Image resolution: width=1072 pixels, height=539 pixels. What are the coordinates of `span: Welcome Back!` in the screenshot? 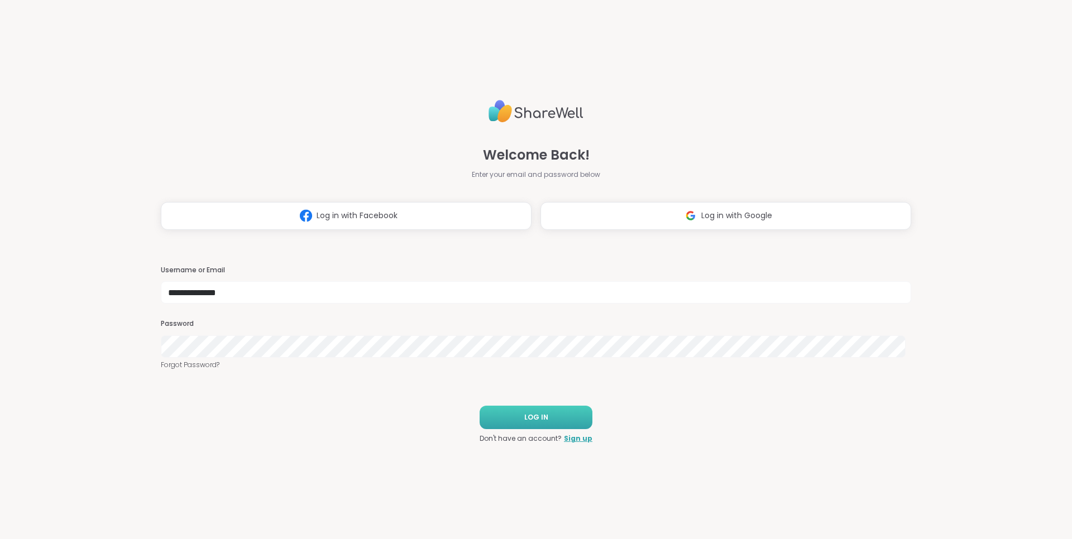 It's located at (536, 155).